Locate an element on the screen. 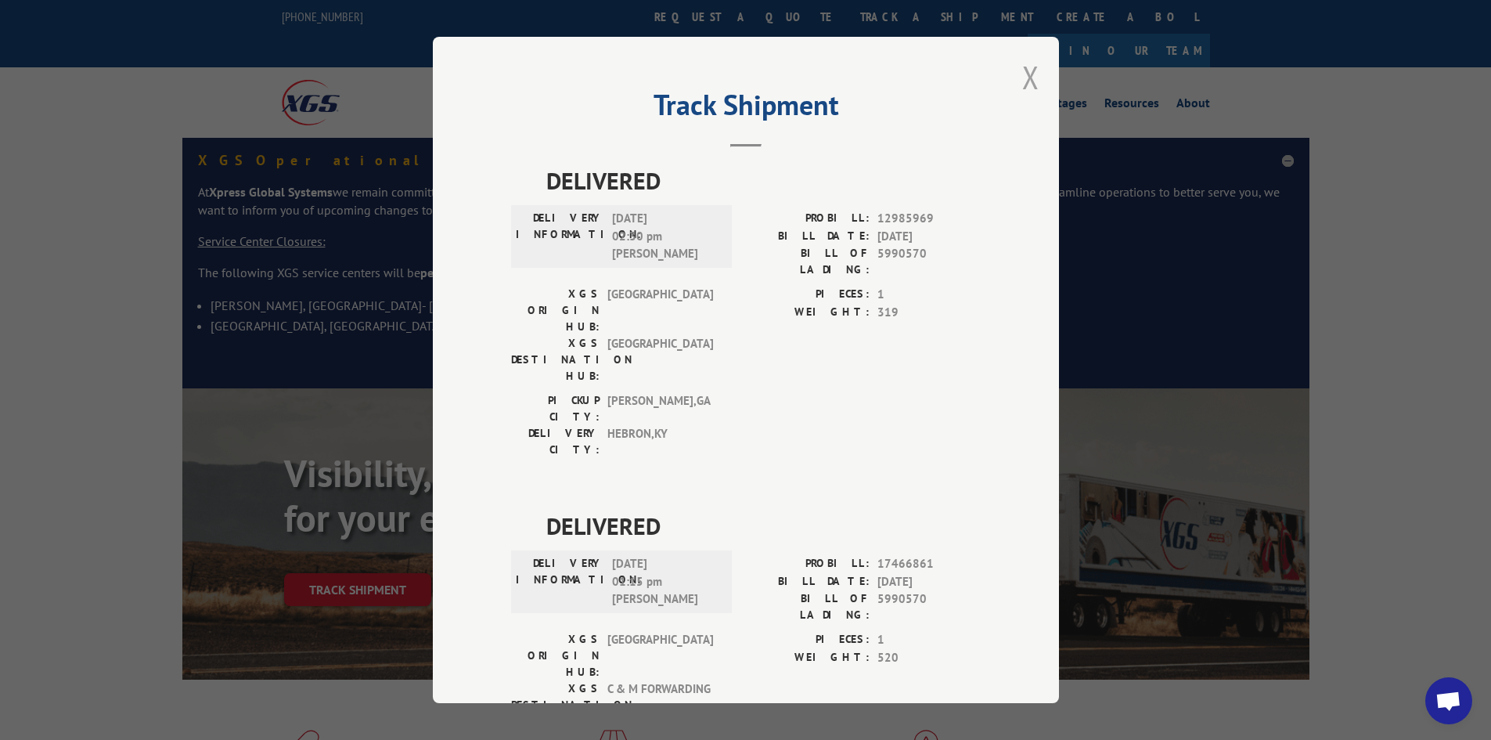 This screenshot has height=740, width=1491. span: HEBRON , KY is located at coordinates (660, 442).